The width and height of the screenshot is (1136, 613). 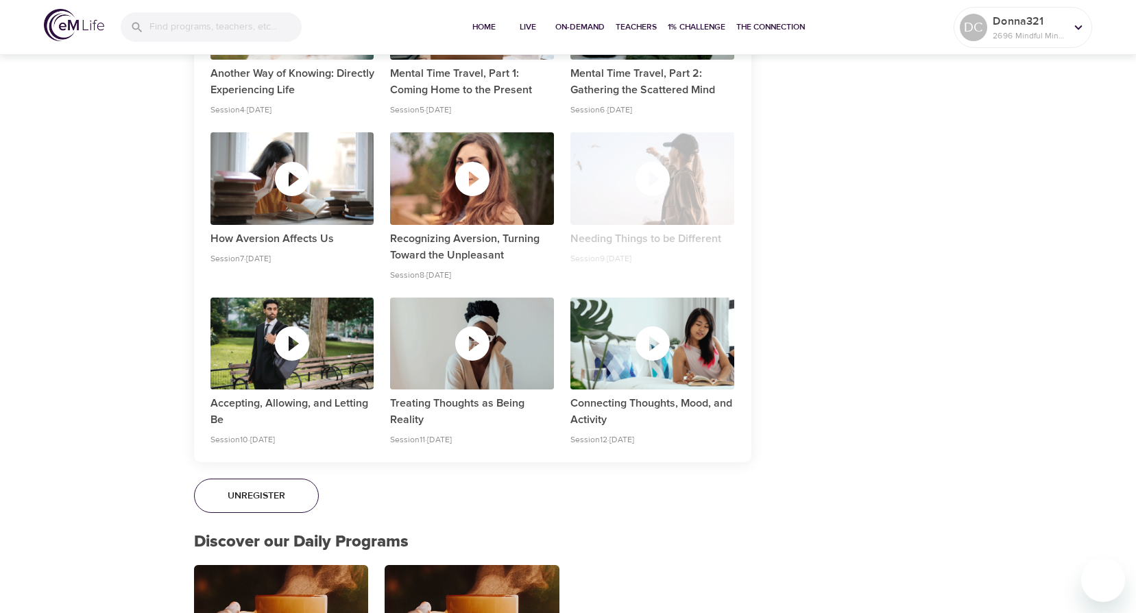 I want to click on p: Connecting Thoughts, Mood, and Activity, so click(x=652, y=411).